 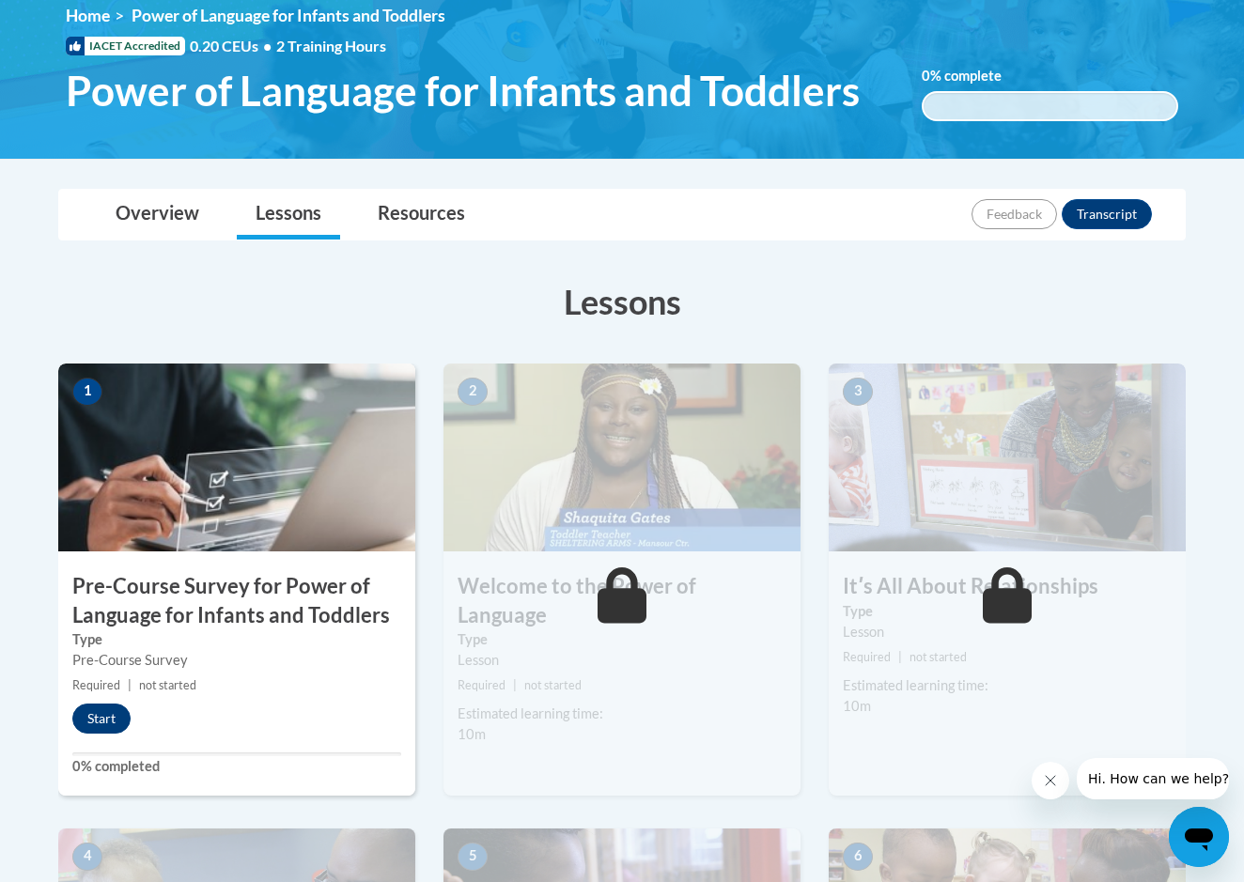 I want to click on div: Pre-Course Survey, so click(x=237, y=660).